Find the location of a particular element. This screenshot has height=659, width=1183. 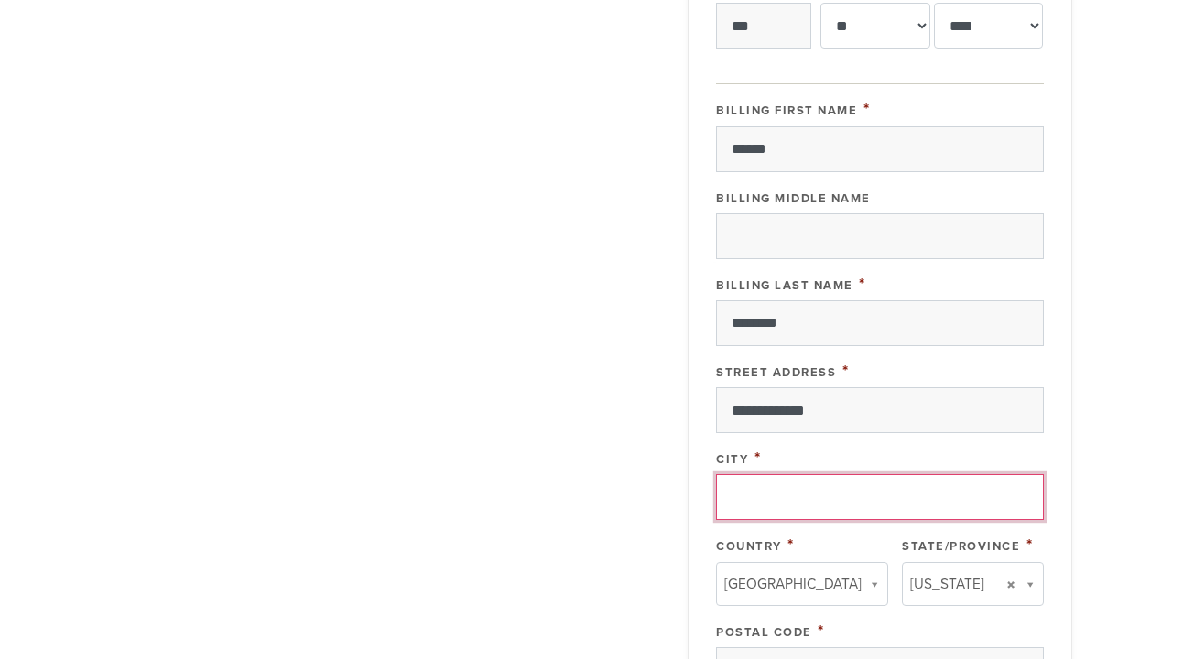

label: City is located at coordinates (732, 460).